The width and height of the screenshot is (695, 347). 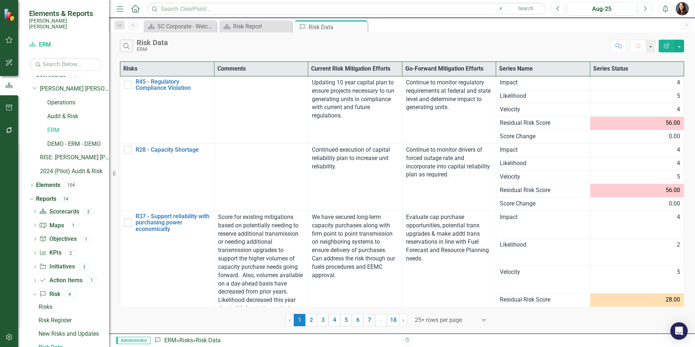 What do you see at coordinates (74, 334) in the screenshot?
I see `div: New Risks and Updates` at bounding box center [74, 334].